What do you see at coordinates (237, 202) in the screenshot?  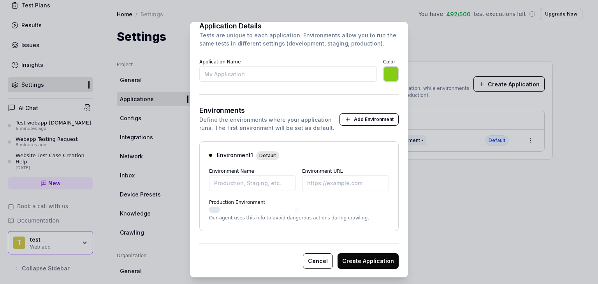 I see `label: Production Environment` at bounding box center [237, 202].